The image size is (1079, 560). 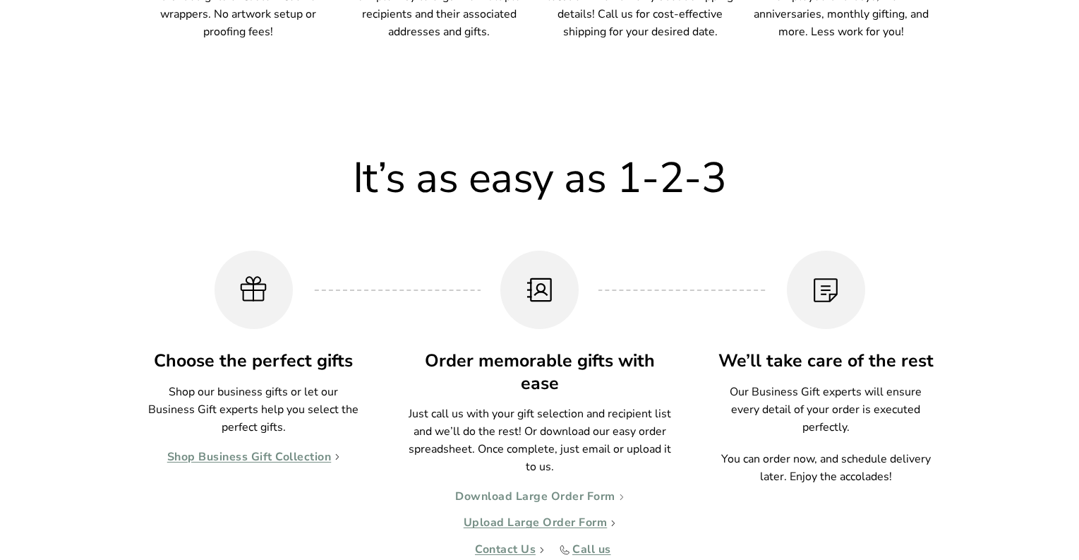 I want to click on h3: Choose the perfect gifts, so click(x=253, y=361).